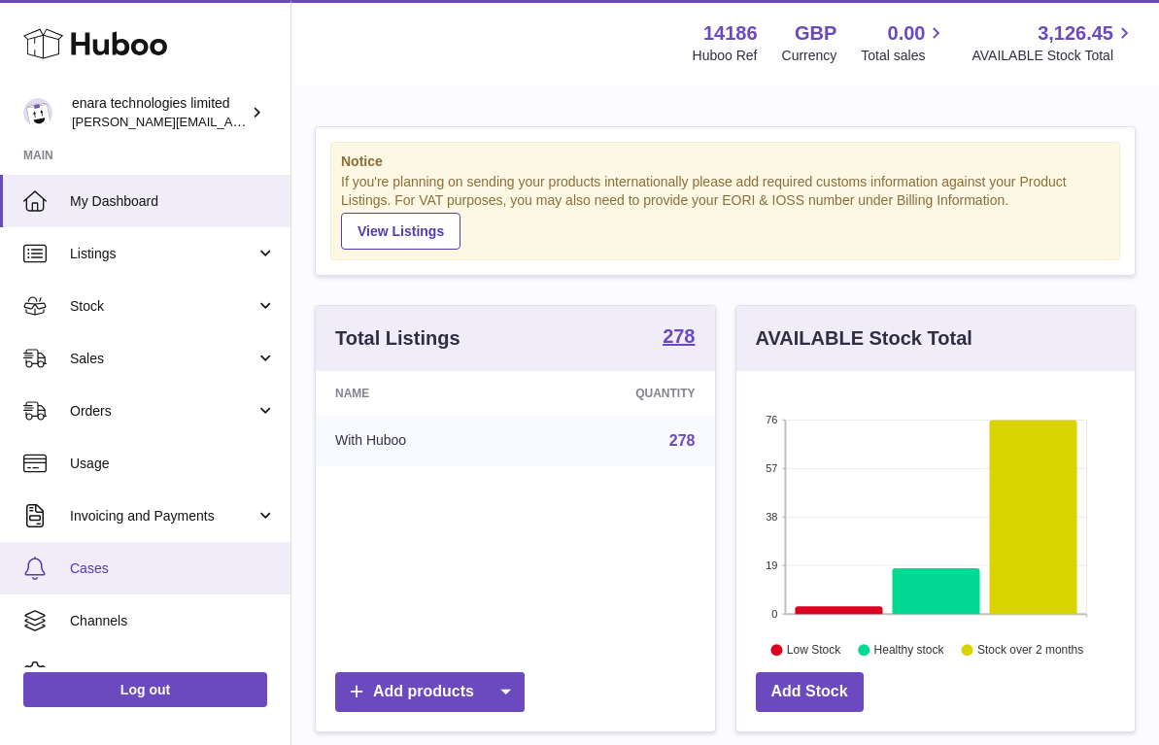  What do you see at coordinates (906, 33) in the screenshot?
I see `span: 0.00` at bounding box center [906, 33].